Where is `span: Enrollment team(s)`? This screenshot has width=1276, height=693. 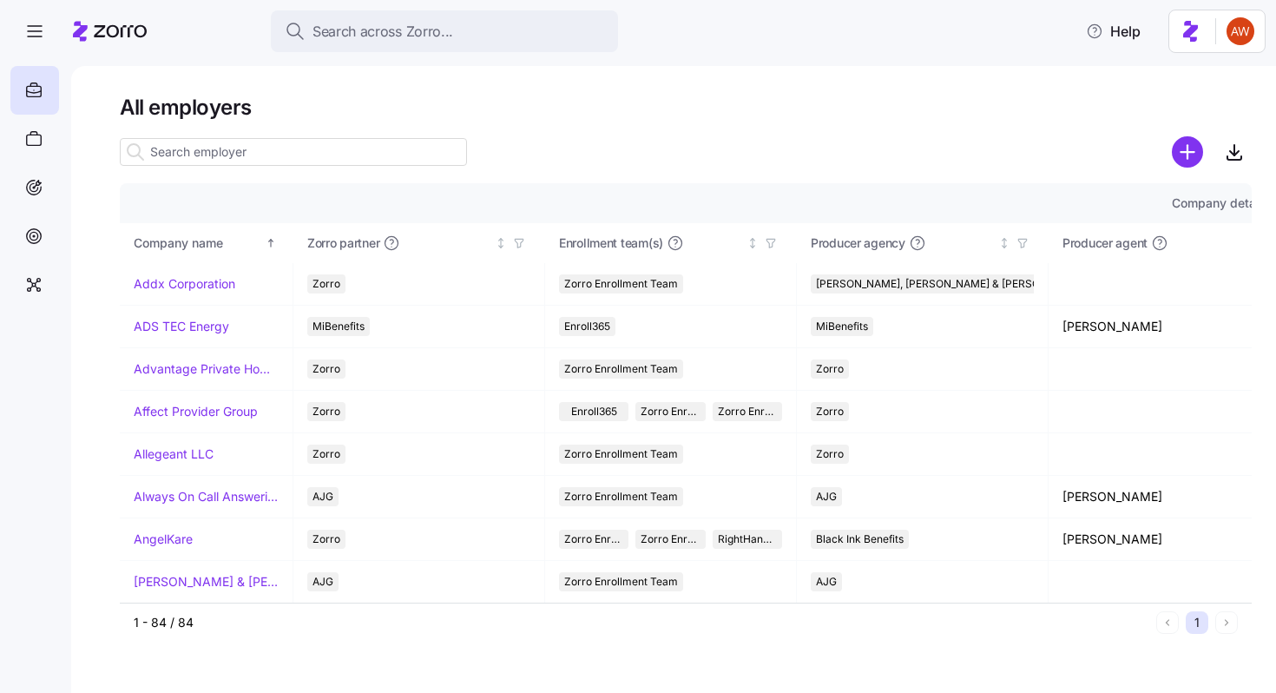
span: Enrollment team(s) is located at coordinates (611, 243).